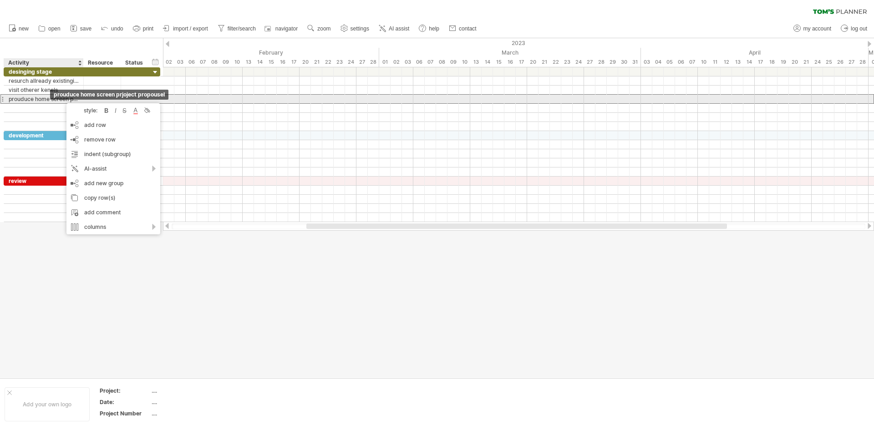 The height and width of the screenshot is (430, 874). I want to click on div: Project:, so click(125, 390).